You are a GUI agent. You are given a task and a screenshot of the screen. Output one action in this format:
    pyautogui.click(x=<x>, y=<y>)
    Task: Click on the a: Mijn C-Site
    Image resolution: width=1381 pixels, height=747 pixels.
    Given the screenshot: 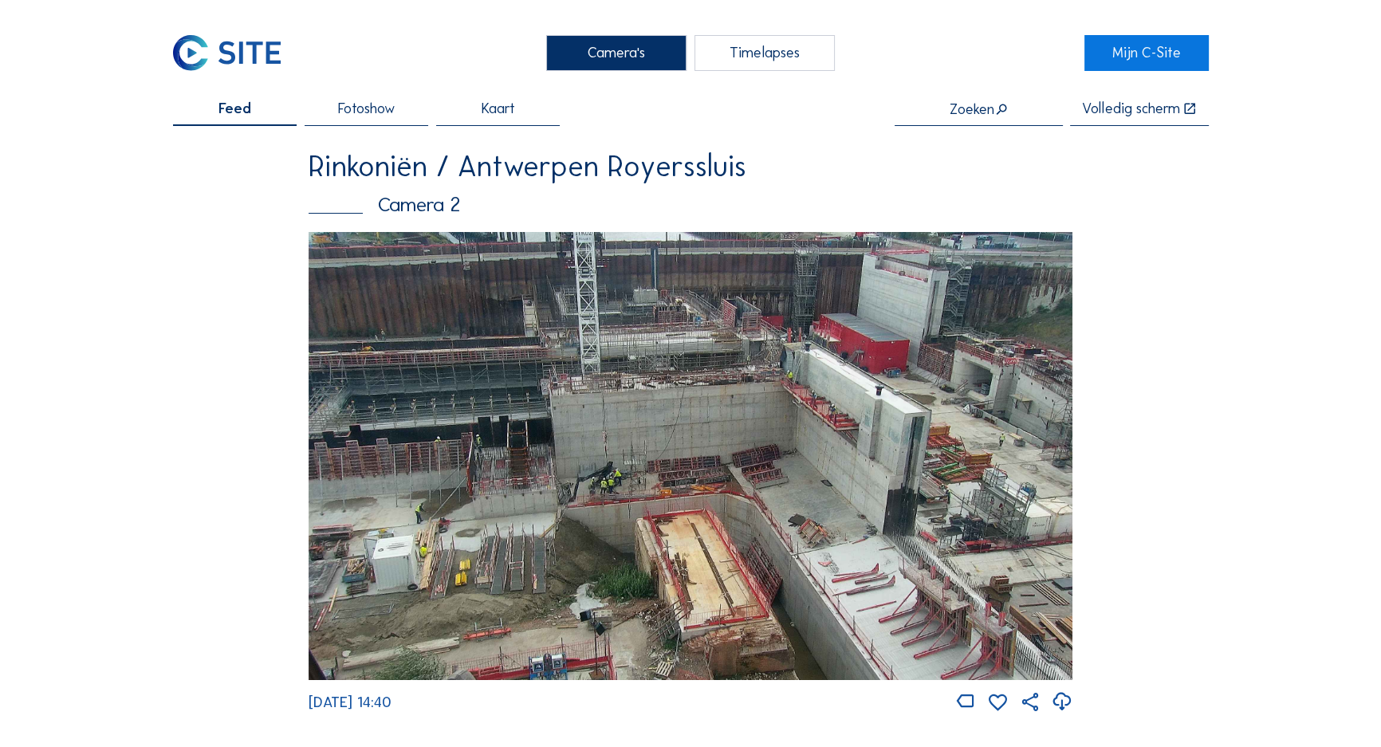 What is the action you would take?
    pyautogui.click(x=1147, y=53)
    